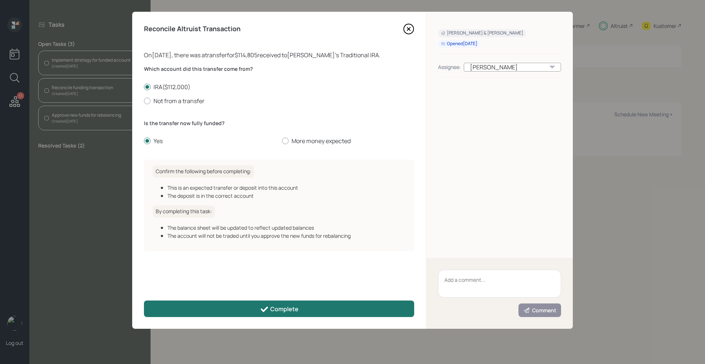  I want to click on h6: Confirm the following before completing:, so click(203, 171).